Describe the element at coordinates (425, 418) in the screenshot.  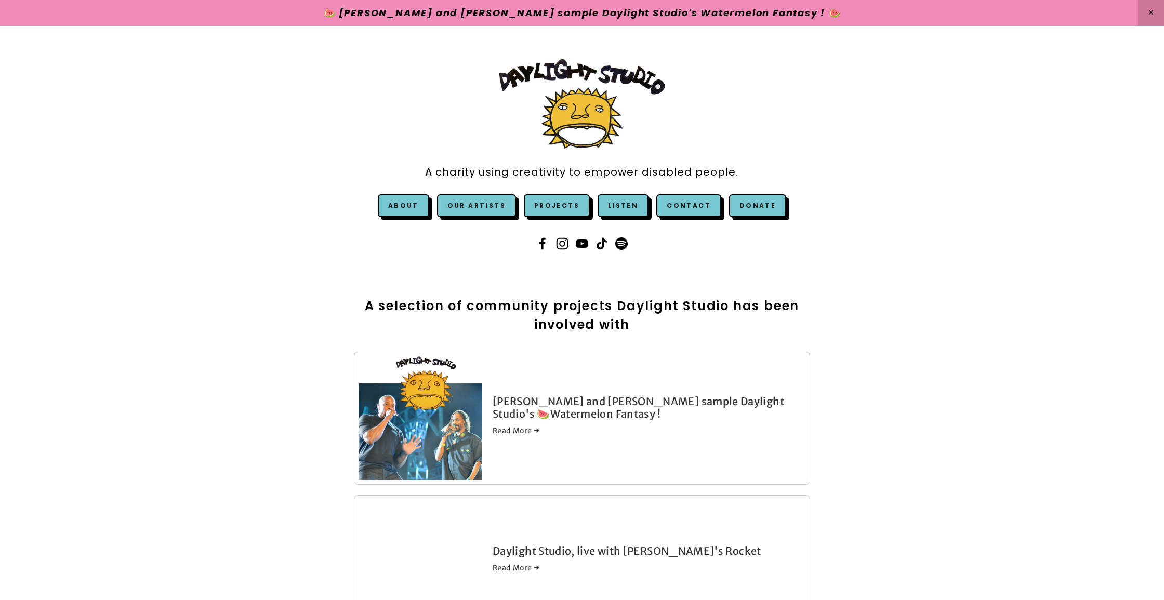
I see `a: Snoop Dogg and Dr. Dre sample Daylight Studio's 🍉Watermelon Fantasy !` at that location.